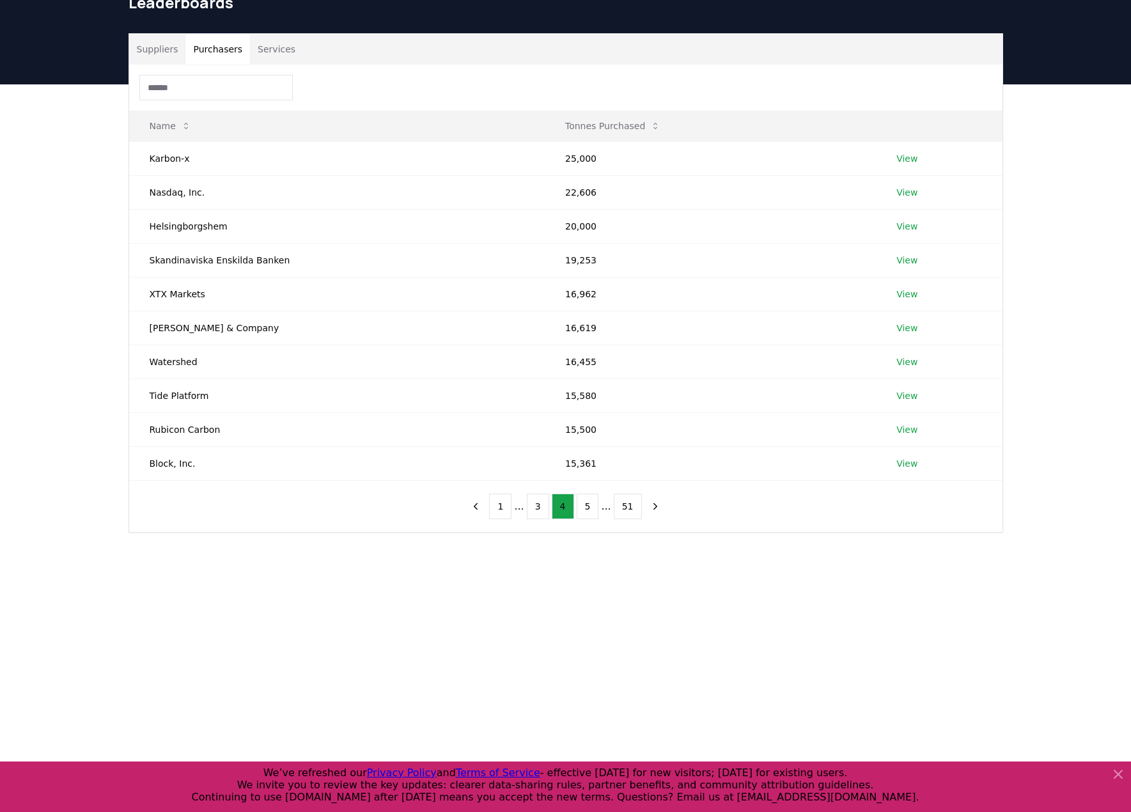  Describe the element at coordinates (655, 506) in the screenshot. I see `button: next page` at that location.